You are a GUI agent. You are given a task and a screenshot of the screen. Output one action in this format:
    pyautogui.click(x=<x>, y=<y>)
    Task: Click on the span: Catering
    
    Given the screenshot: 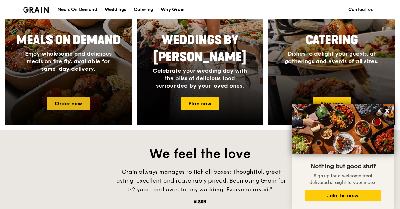 What is the action you would take?
    pyautogui.click(x=332, y=40)
    